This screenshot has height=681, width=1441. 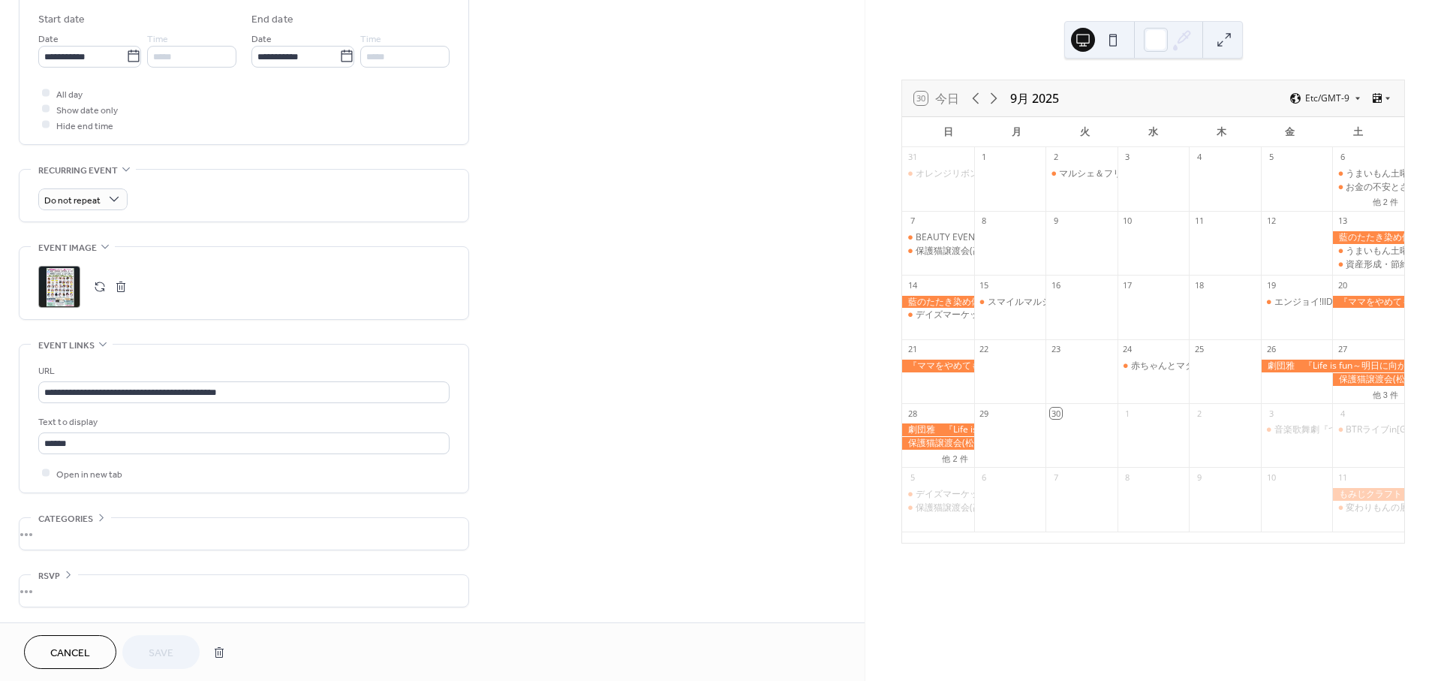 What do you see at coordinates (78, 170) in the screenshot?
I see `span: Recurring event` at bounding box center [78, 170].